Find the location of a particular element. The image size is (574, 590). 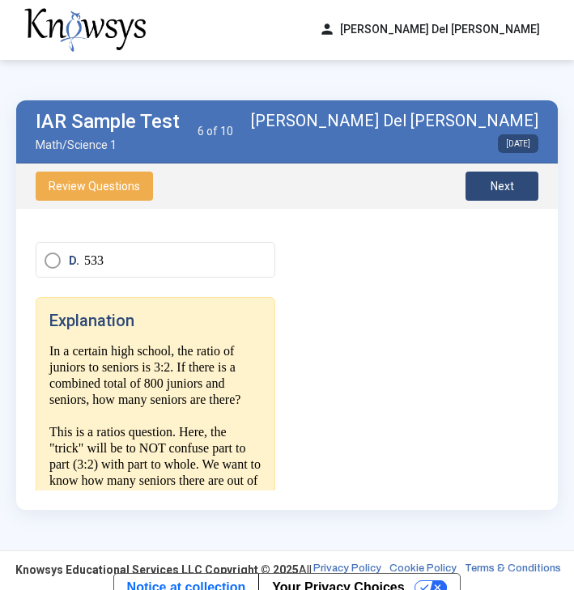

img: knowsys-logo.png is located at coordinates (85, 30).